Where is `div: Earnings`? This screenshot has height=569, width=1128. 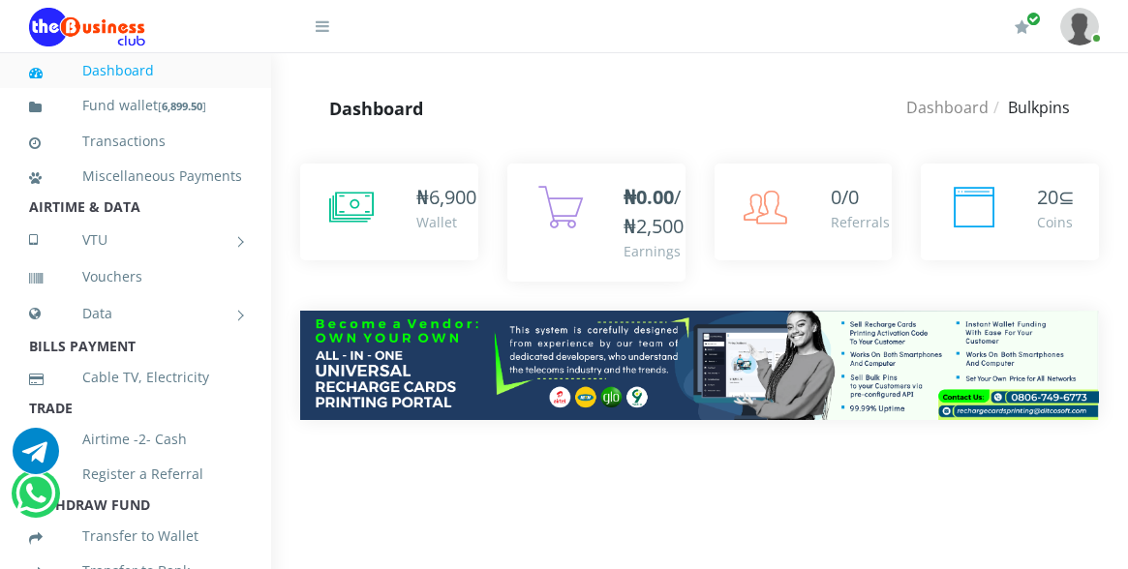 div: Earnings is located at coordinates (653, 251).